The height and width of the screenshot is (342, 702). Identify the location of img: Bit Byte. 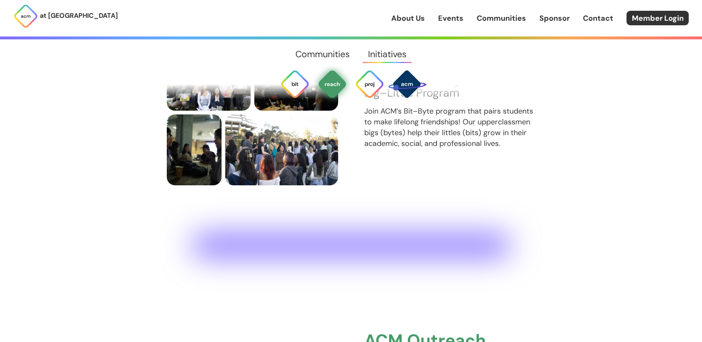
(295, 84).